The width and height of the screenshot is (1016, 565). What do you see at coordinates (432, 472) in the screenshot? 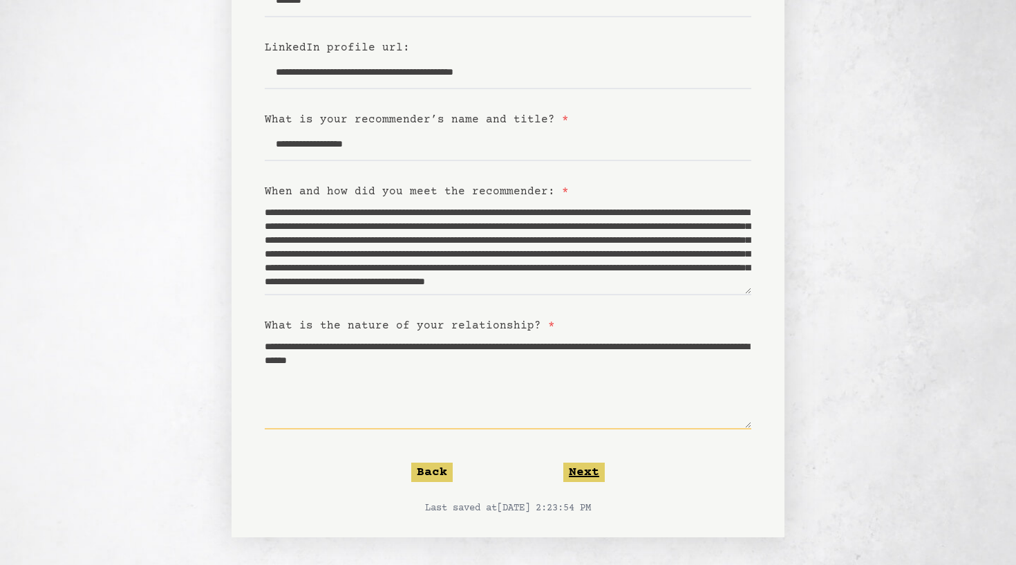
I see `button: Back` at bounding box center [432, 472].